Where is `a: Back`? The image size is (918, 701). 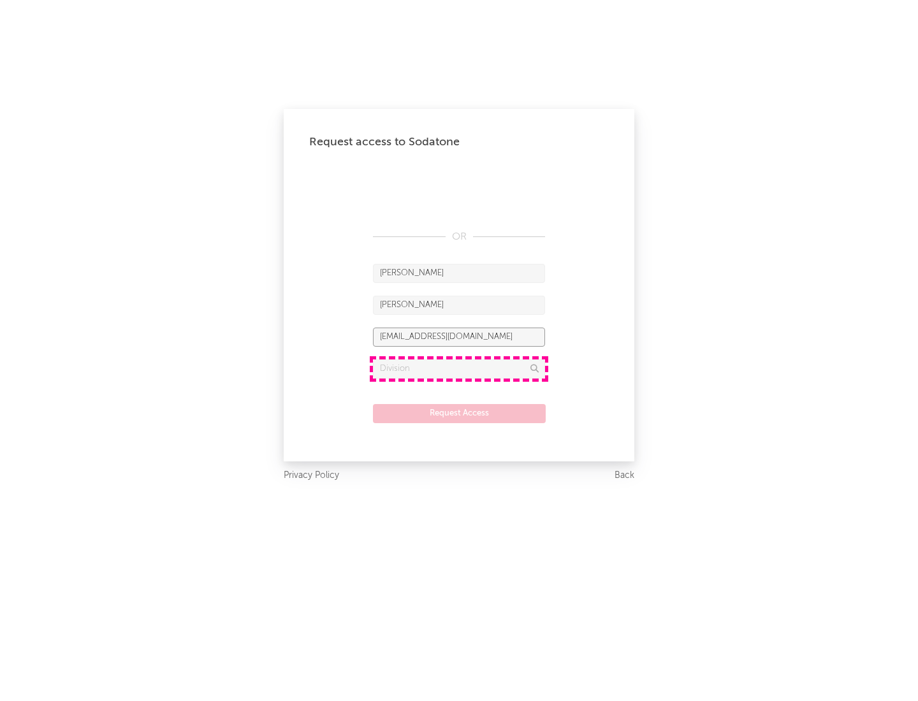 a: Back is located at coordinates (624, 475).